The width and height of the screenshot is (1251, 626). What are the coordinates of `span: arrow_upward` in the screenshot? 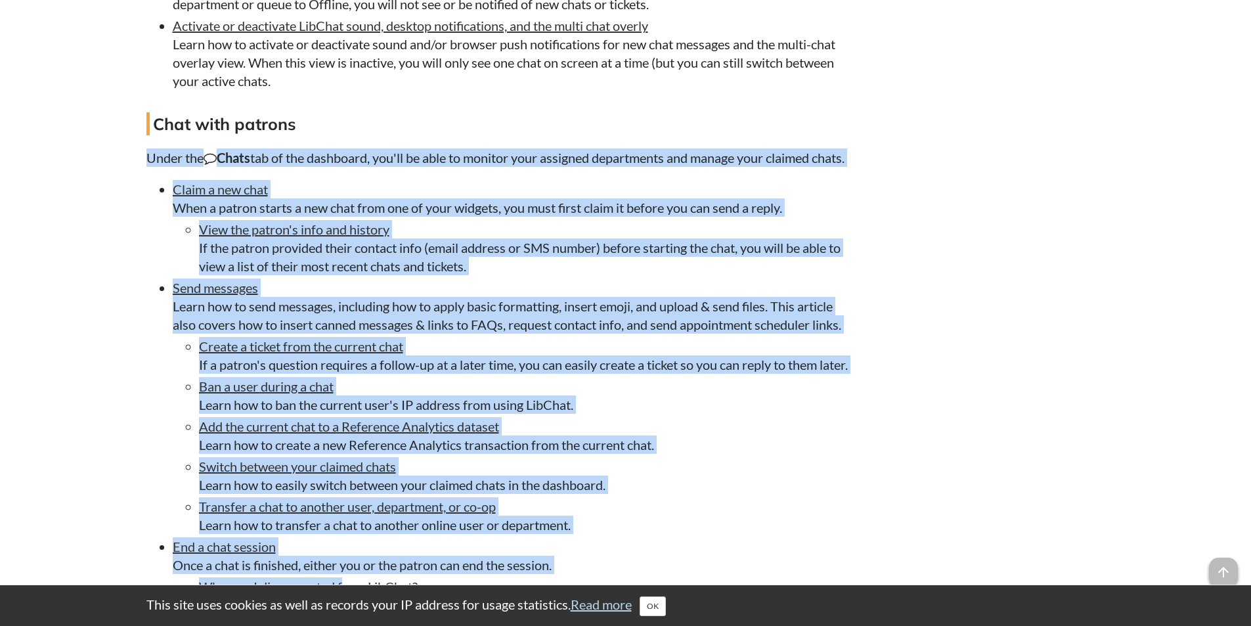 It's located at (1224, 572).